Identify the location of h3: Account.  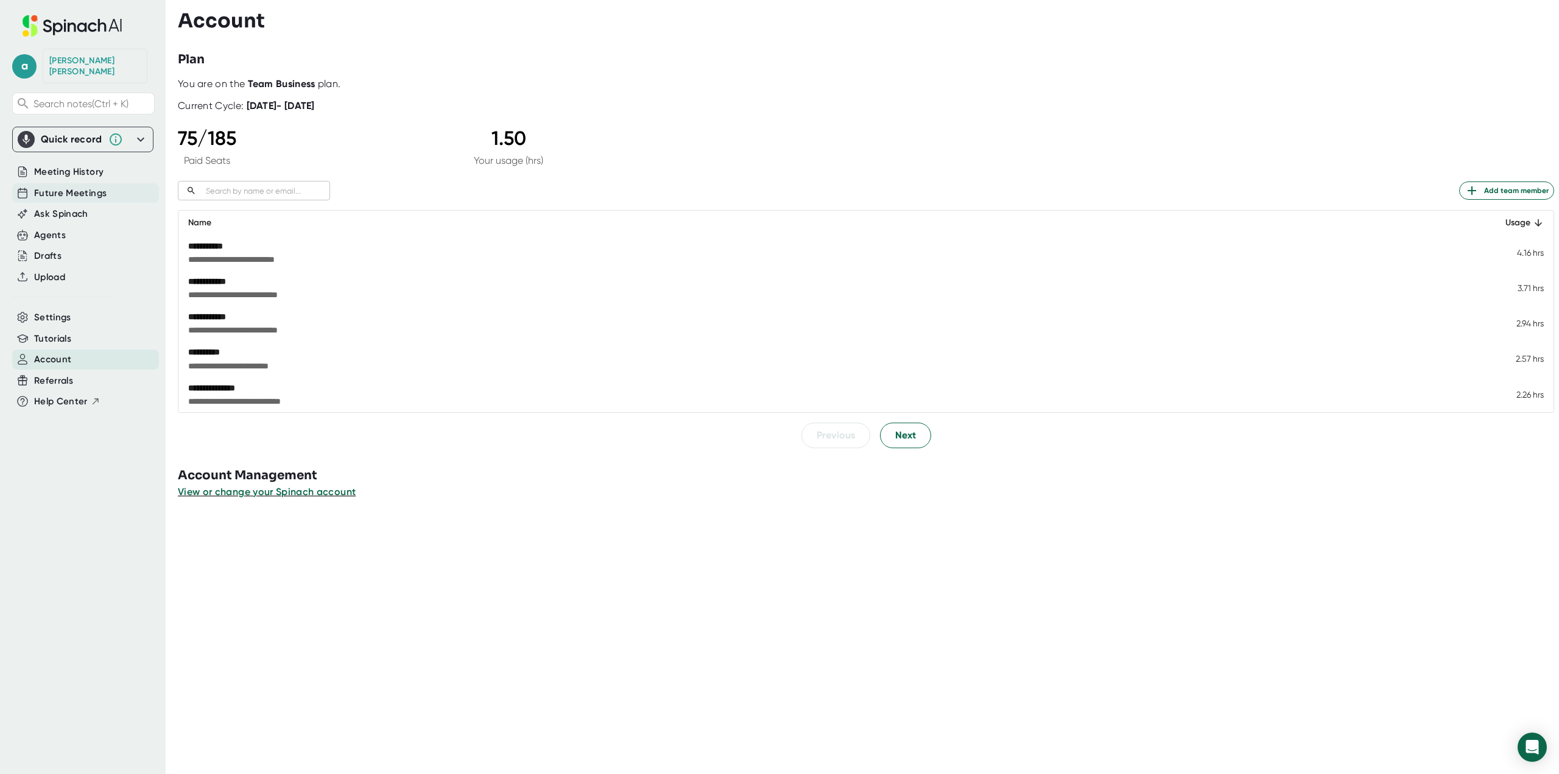
(221, 21).